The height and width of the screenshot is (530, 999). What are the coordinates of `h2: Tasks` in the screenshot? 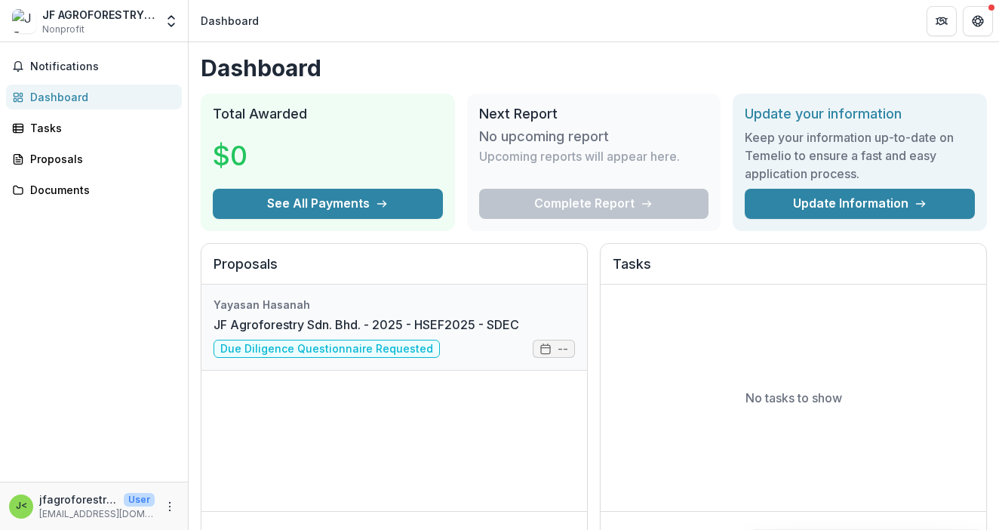 It's located at (793, 270).